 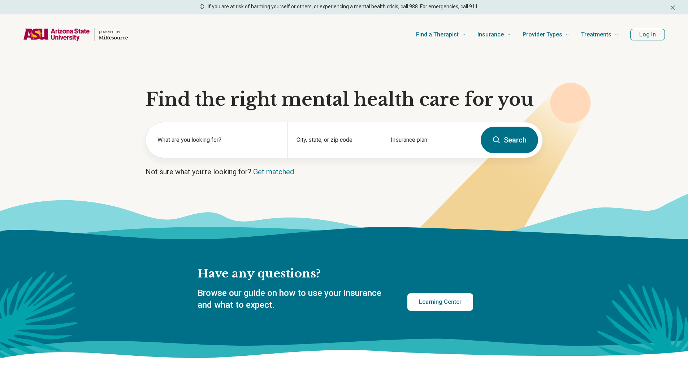 I want to click on a: Treatments, so click(x=600, y=35).